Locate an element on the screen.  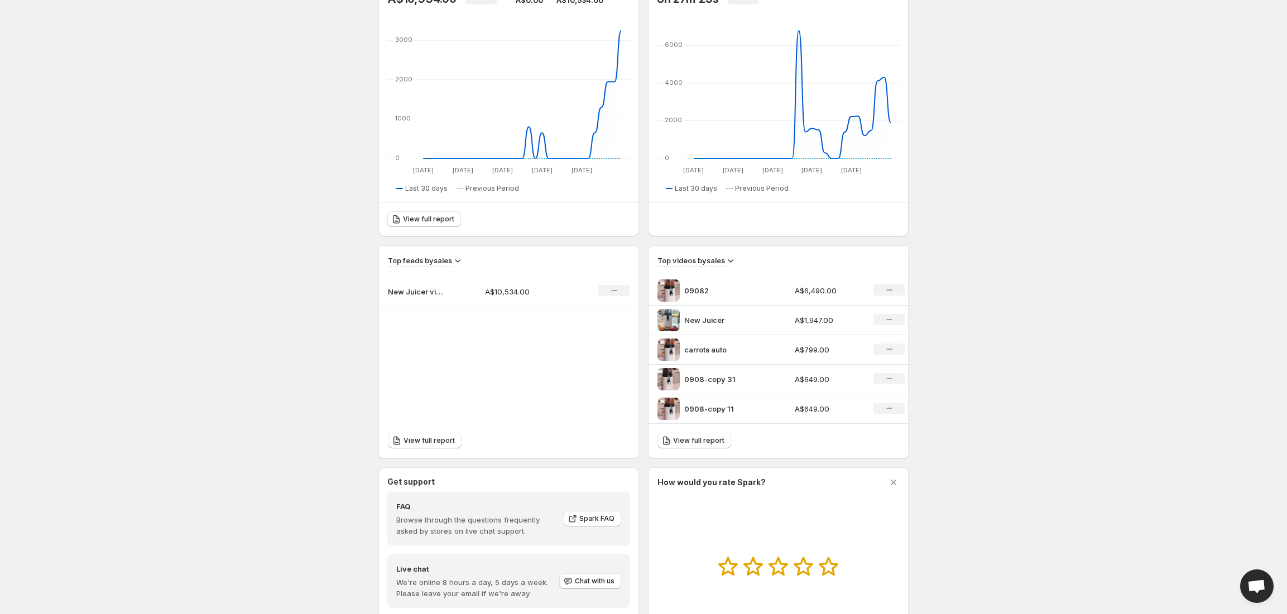
p: A$6,490.00 is located at coordinates (828, 291).